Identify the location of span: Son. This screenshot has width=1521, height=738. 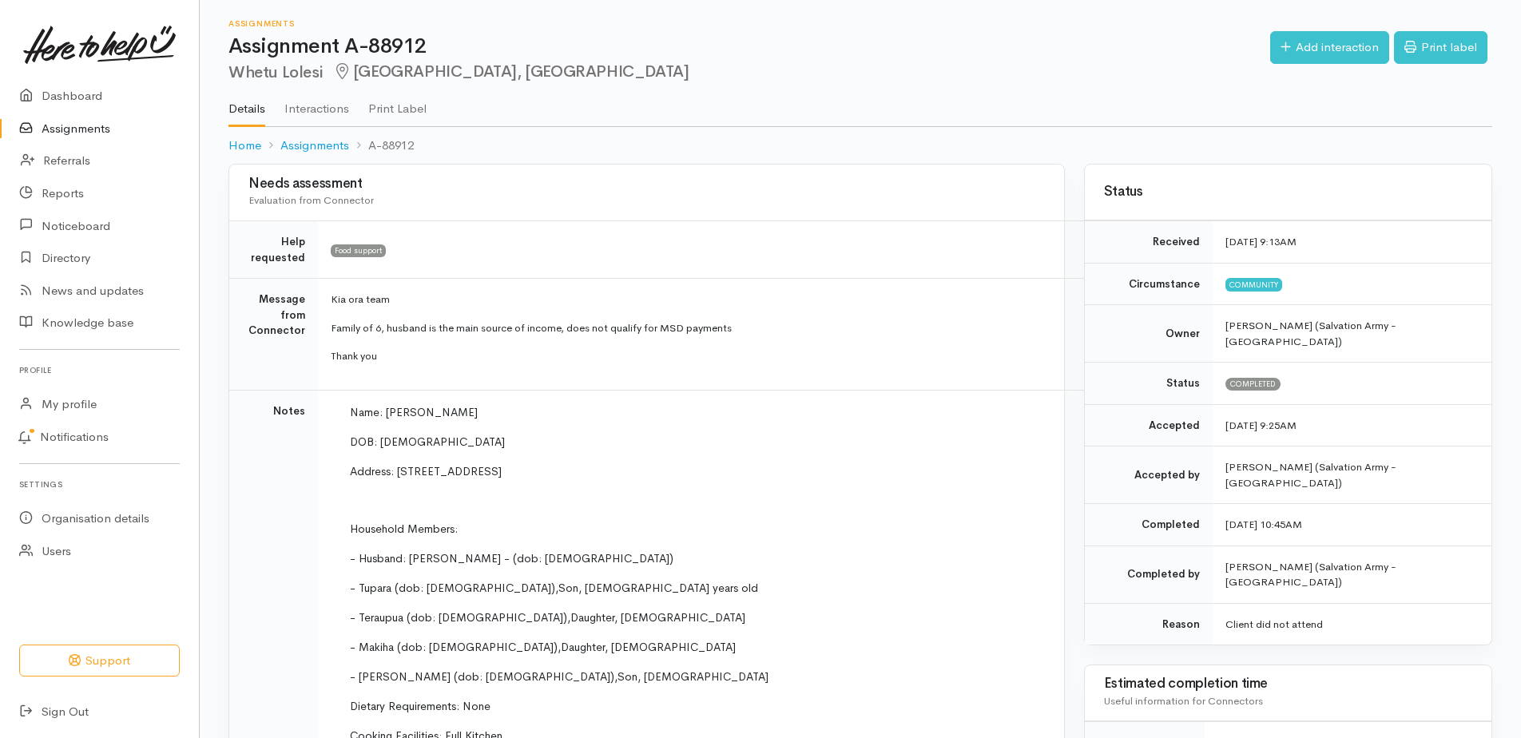
(627, 677).